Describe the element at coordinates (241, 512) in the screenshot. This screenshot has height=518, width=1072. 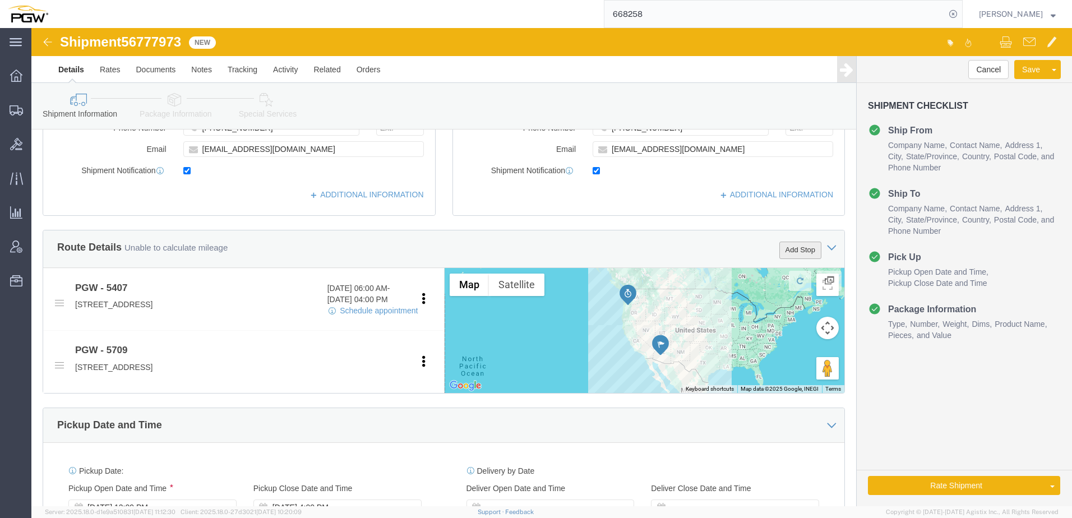
I see `span: Client: 2025.18.0-27d3021` at that location.